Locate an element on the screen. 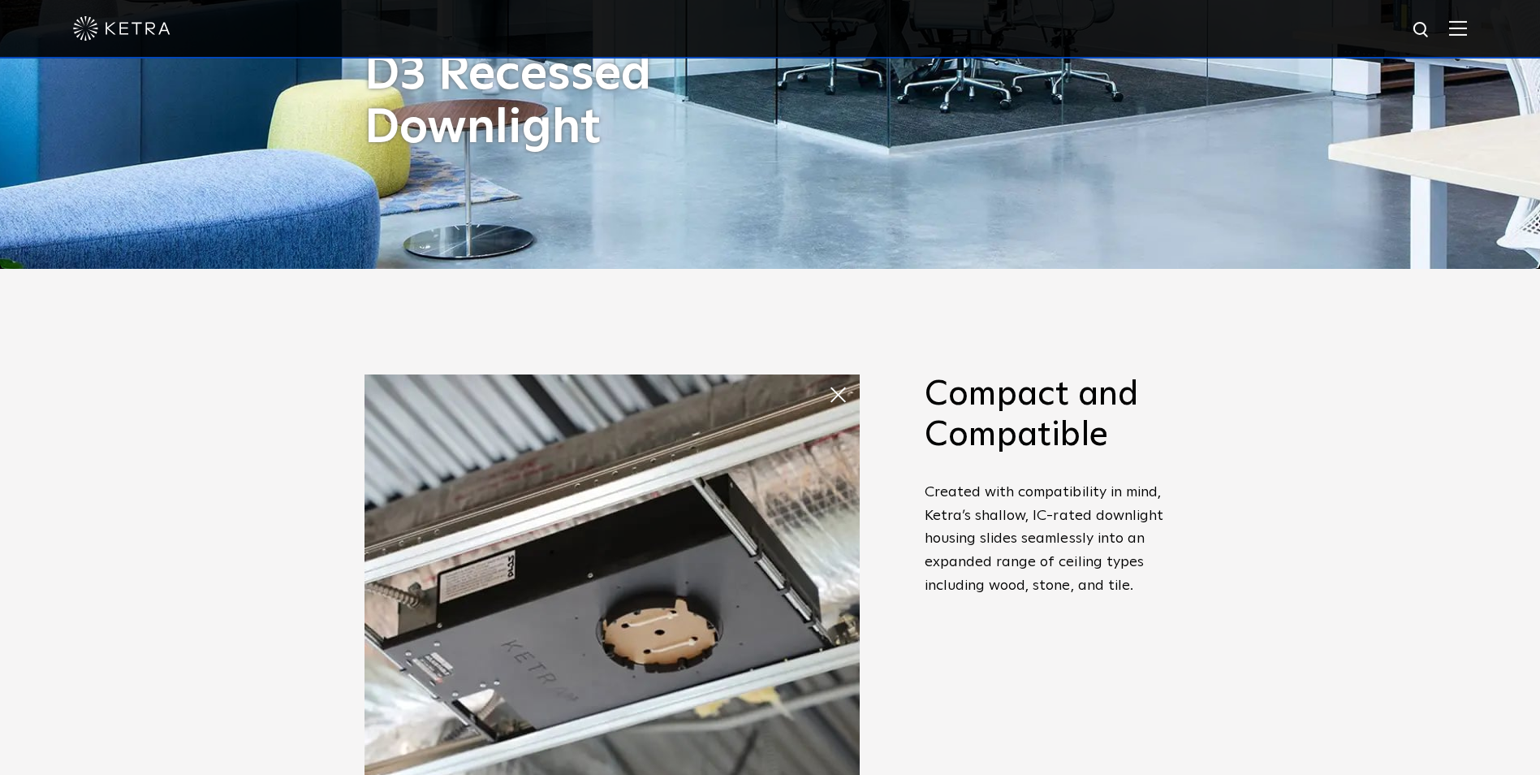 This screenshot has height=775, width=1540. h2: Compact and Compatible is located at coordinates (1051, 415).